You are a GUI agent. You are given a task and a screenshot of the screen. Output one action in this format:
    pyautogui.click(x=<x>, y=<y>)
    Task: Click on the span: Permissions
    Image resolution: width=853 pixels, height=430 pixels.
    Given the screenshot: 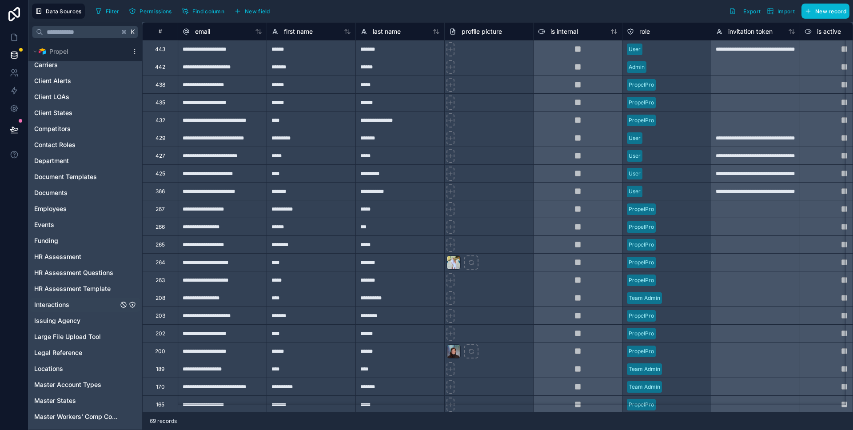 What is the action you would take?
    pyautogui.click(x=155, y=11)
    